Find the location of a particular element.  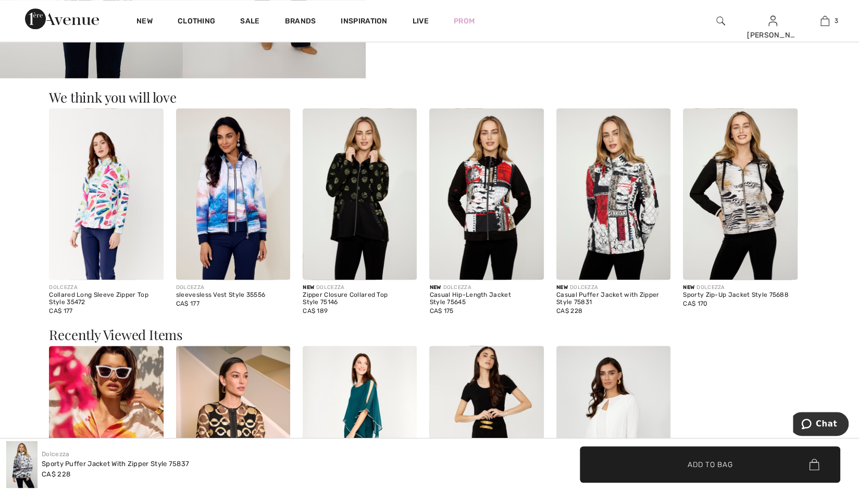

a: Clothing is located at coordinates (196, 22).